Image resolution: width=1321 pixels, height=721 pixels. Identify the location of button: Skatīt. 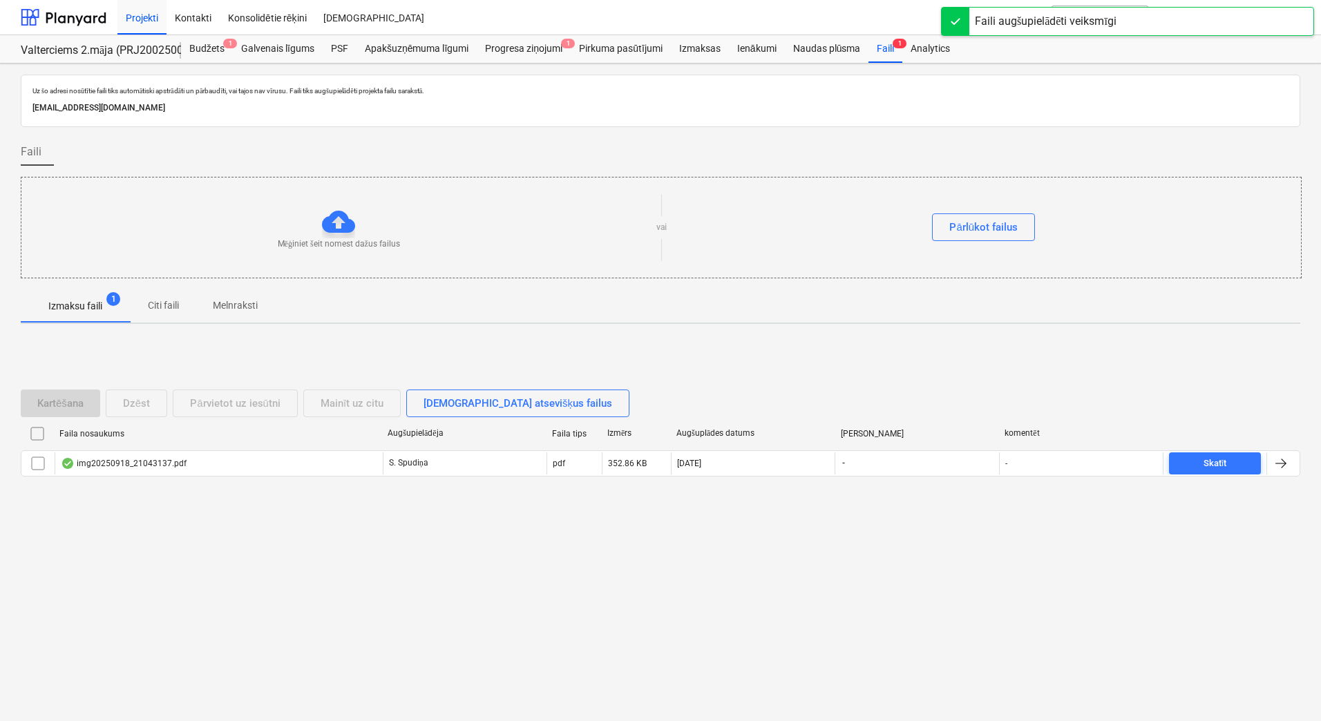
(1214, 464).